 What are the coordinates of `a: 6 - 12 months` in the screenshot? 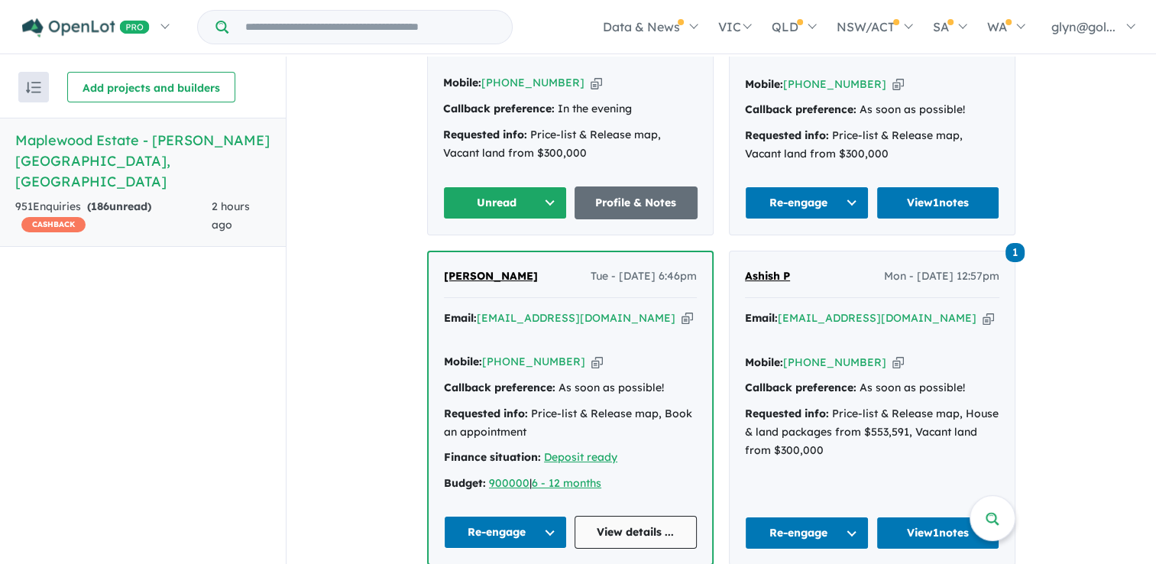 It's located at (566, 483).